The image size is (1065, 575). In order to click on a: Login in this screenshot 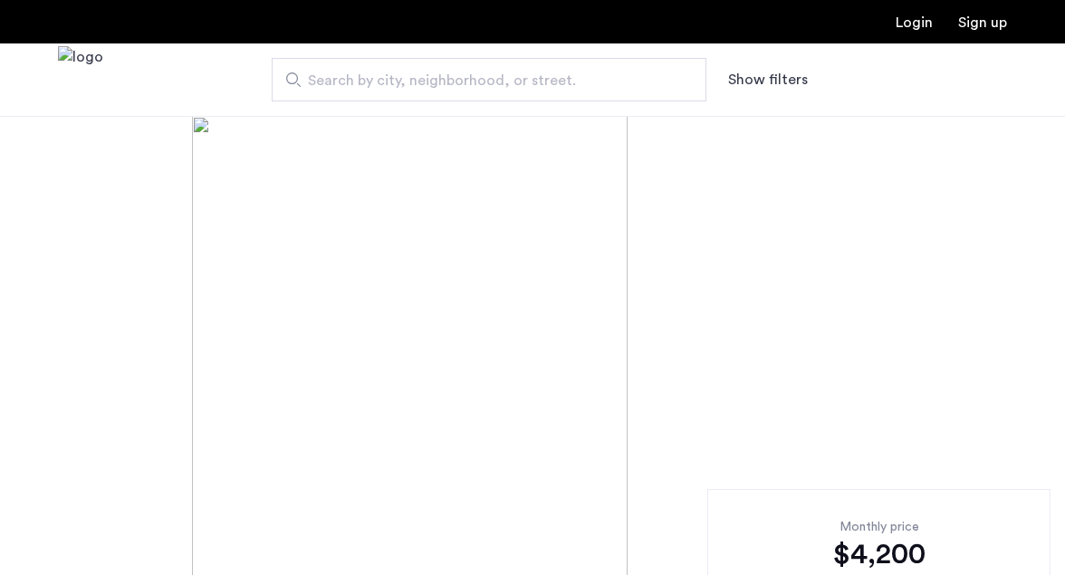, I will do `click(914, 23)`.